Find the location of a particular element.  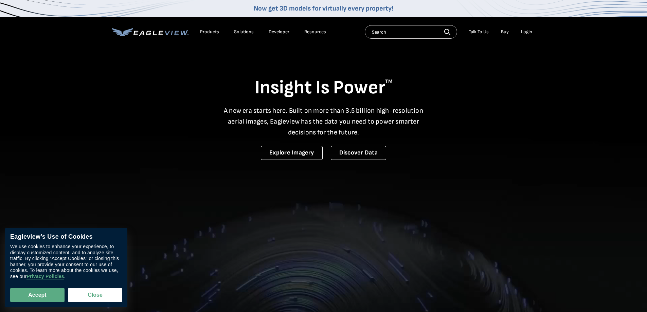

button: Accept is located at coordinates (37, 295).